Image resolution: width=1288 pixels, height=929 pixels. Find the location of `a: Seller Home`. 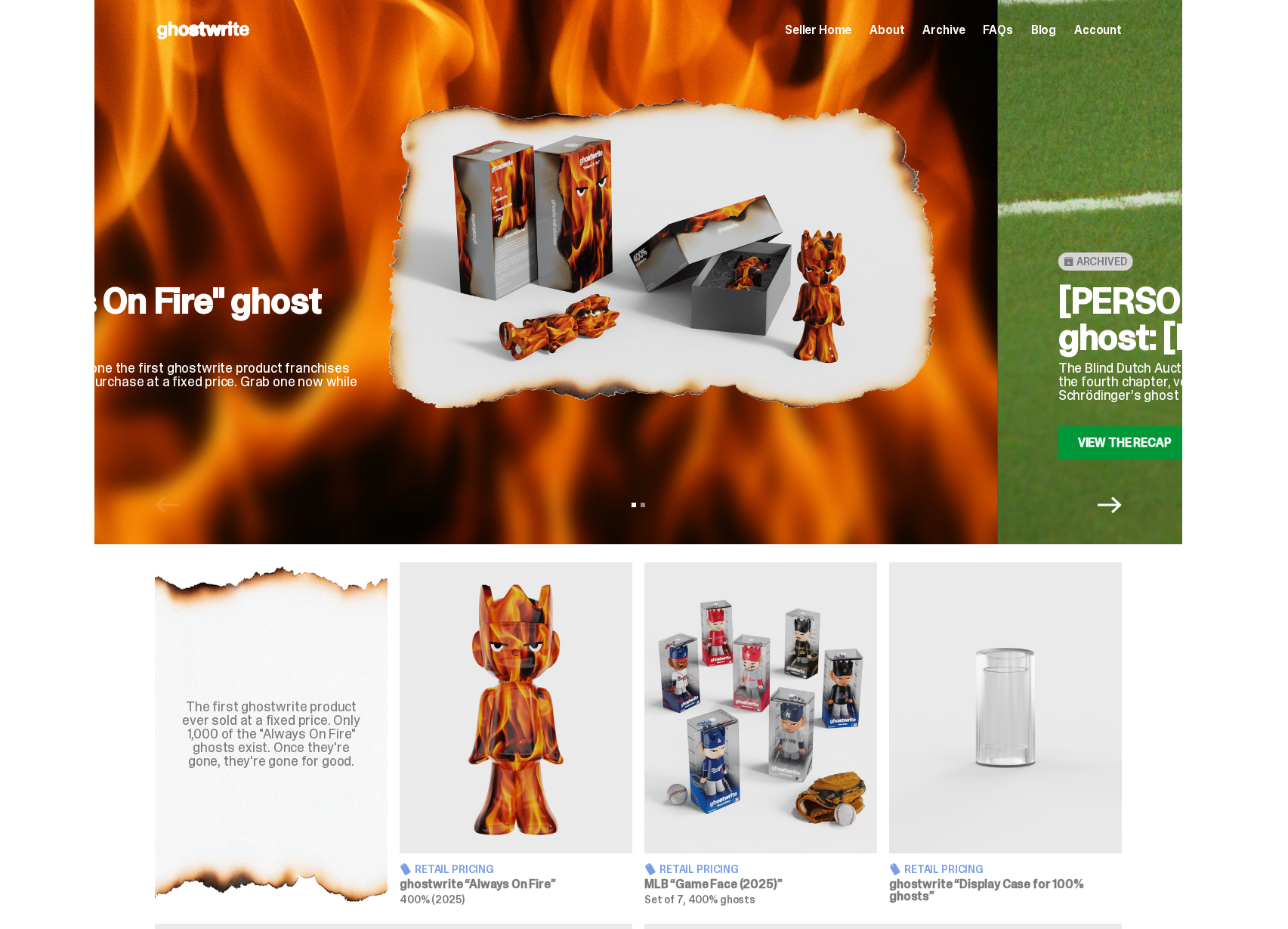

a: Seller Home is located at coordinates (818, 31).